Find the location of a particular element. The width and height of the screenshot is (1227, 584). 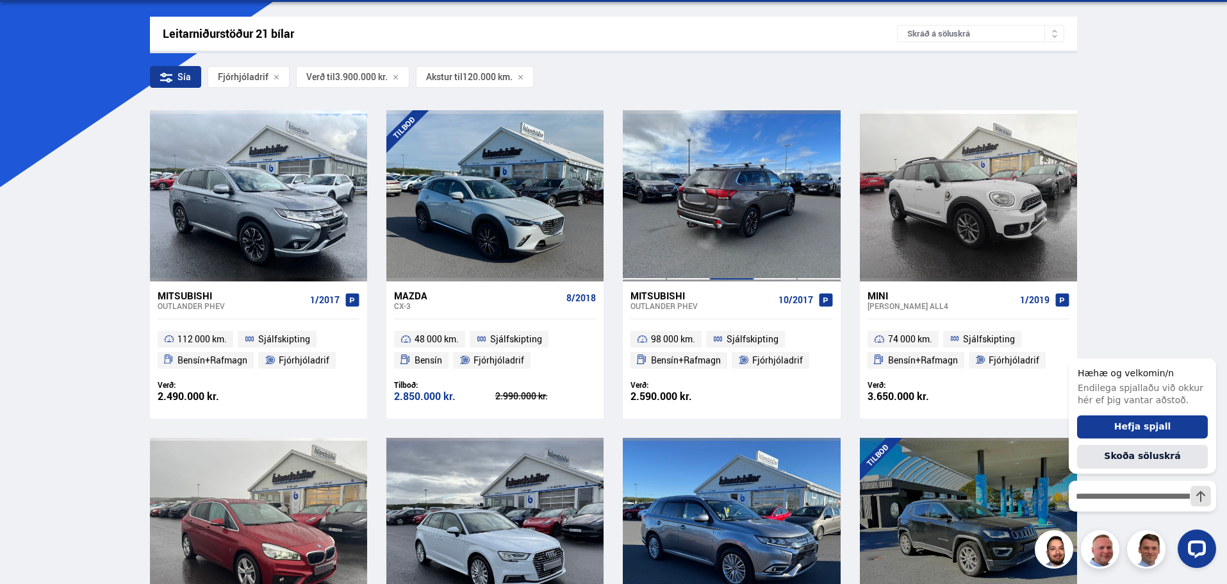

button: Opna LiveChat spjallviðmót is located at coordinates (138, 214).